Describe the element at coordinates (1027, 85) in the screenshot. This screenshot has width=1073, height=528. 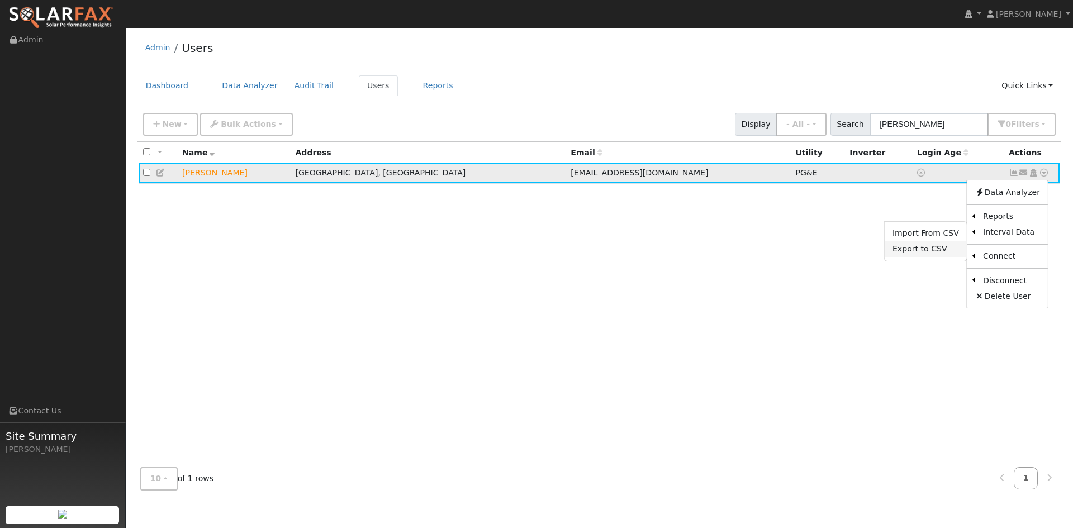
I see `a: Quick Links` at that location.